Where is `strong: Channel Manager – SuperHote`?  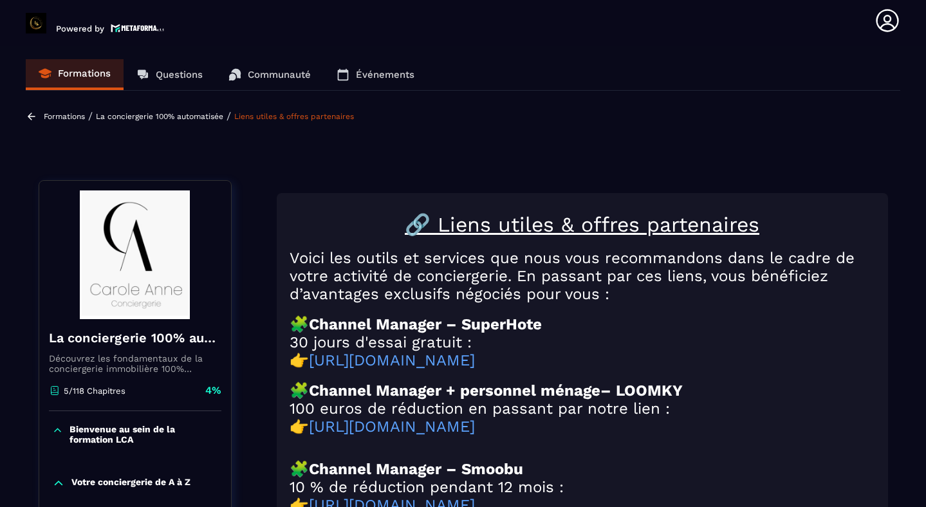
strong: Channel Manager – SuperHote is located at coordinates (425, 324).